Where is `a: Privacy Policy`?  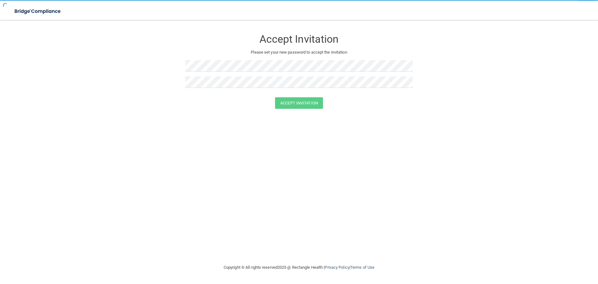
a: Privacy Policy is located at coordinates (336, 267).